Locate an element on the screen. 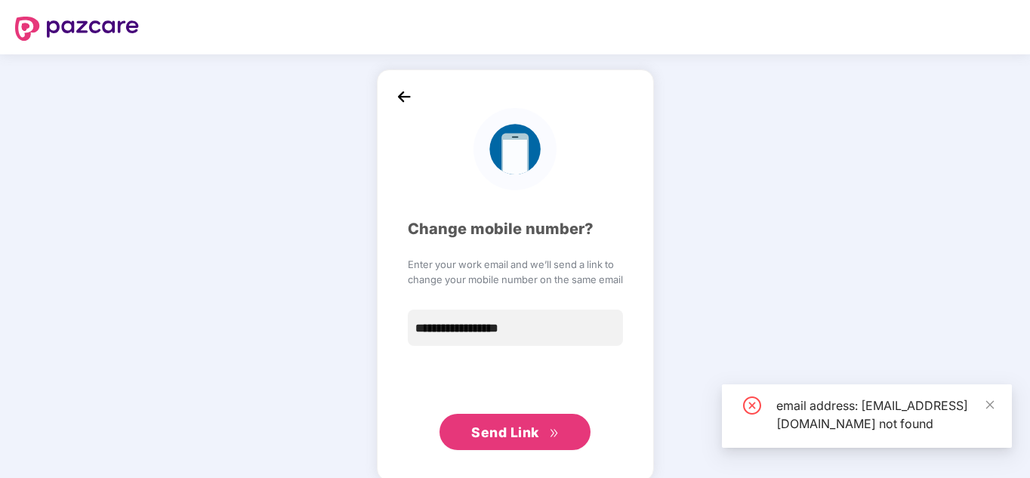 This screenshot has height=478, width=1030. span: Send Link is located at coordinates (505, 432).